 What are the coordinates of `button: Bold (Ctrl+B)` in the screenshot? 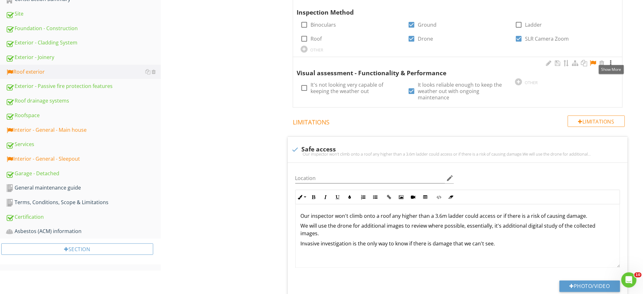 It's located at (314, 197).